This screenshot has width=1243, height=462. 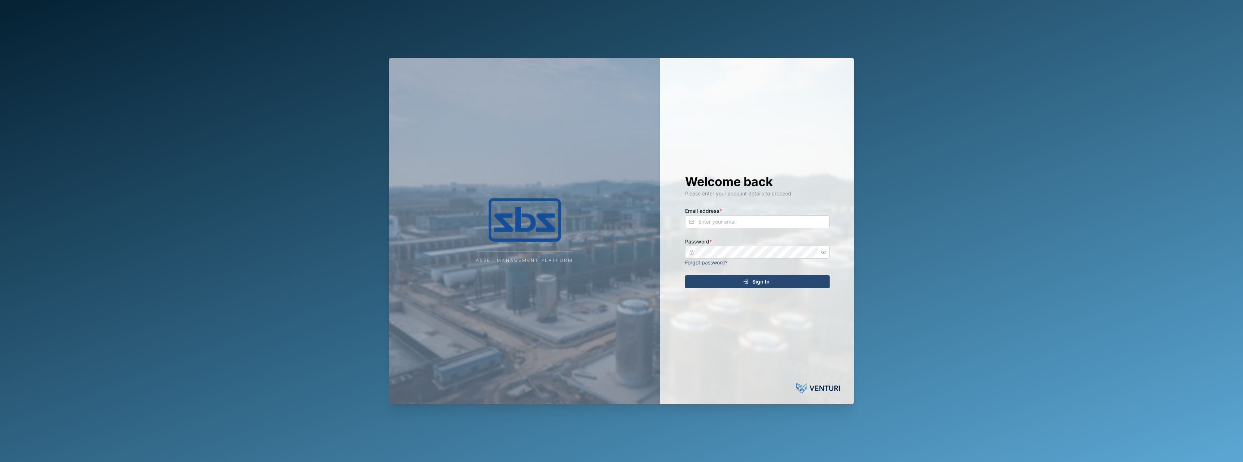 I want to click on input: Enter your email, so click(x=757, y=222).